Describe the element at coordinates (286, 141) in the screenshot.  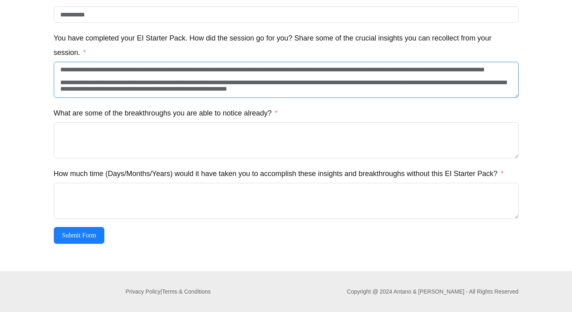
I see `textarea: What are some of the breakthroughs you are able to notice already?` at that location.